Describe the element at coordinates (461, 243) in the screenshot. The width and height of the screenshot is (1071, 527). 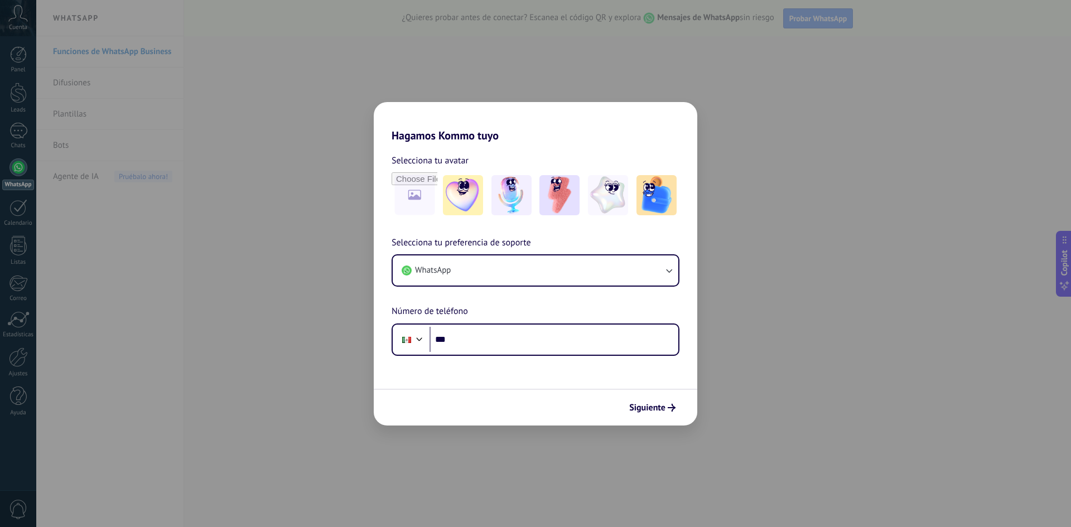
I see `span: Selecciona tu preferencia de soporte` at that location.